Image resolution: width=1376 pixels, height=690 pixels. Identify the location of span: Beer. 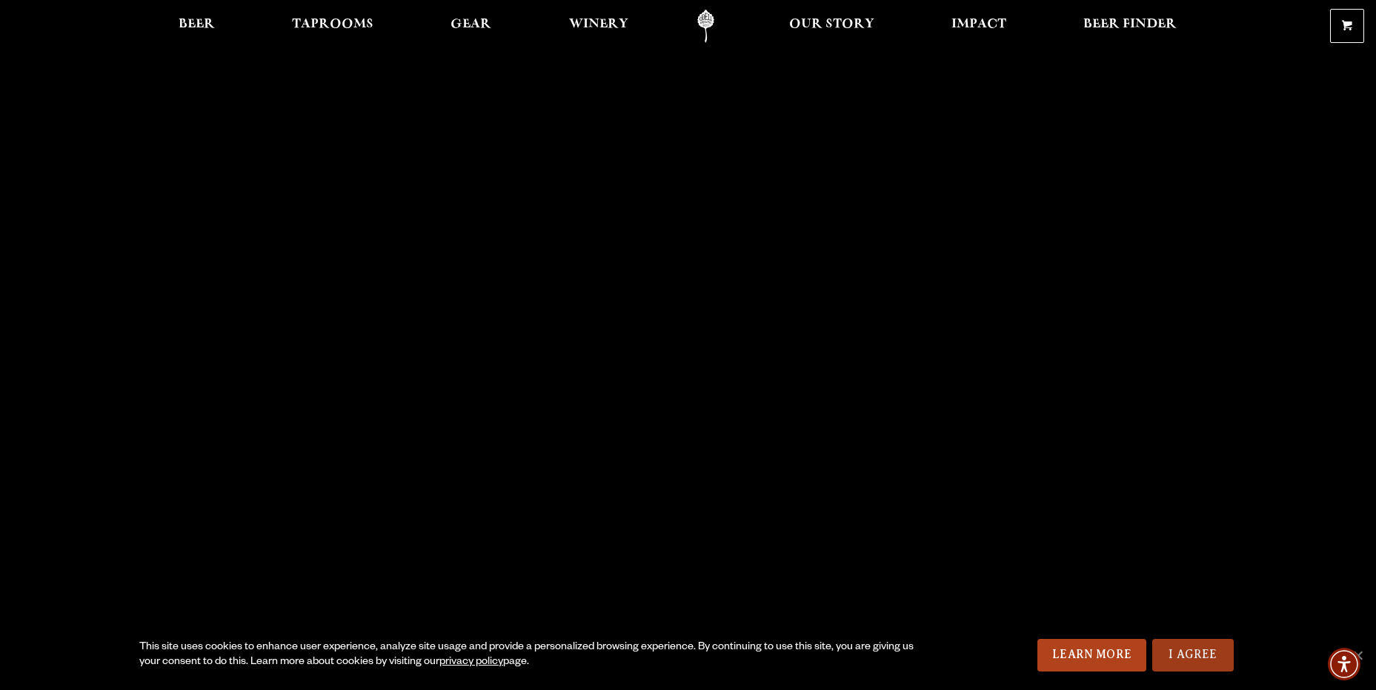
(196, 24).